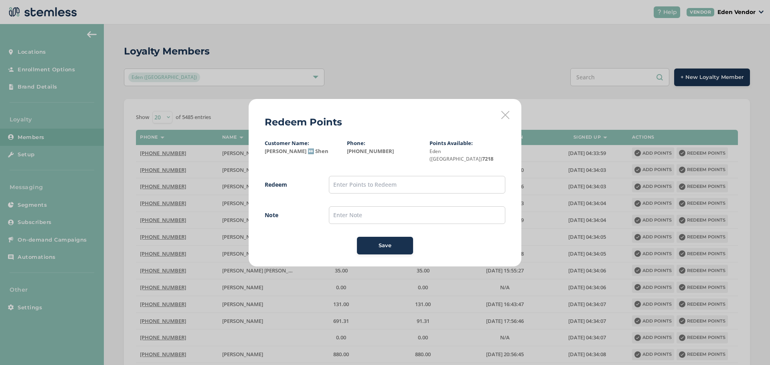 This screenshot has width=770, height=365. I want to click on h2: Redeem Points, so click(303, 122).